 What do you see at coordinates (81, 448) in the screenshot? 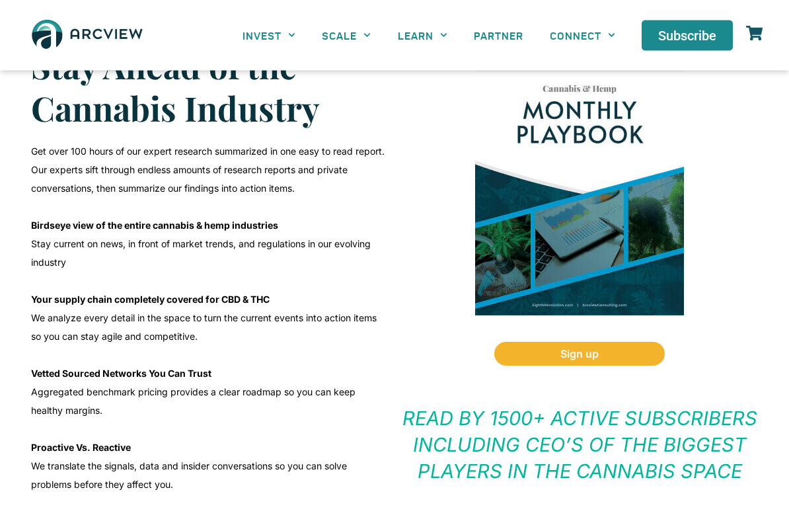
I see `strong: Proactive Vs. Reactive` at bounding box center [81, 448].